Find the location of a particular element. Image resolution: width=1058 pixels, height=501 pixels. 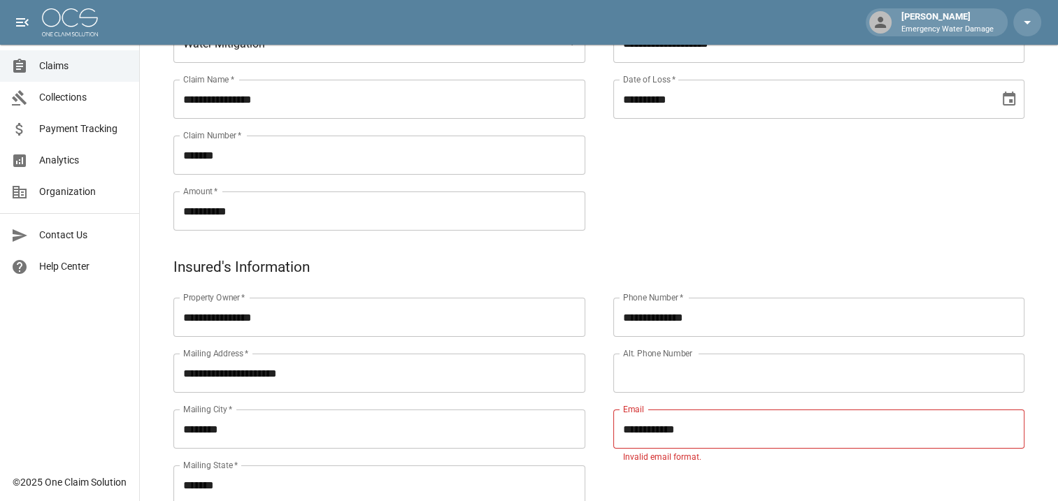

span: Claims is located at coordinates (83, 66).